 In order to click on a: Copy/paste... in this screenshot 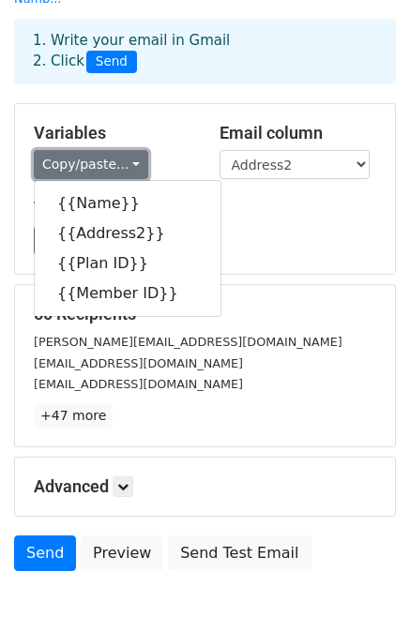, I will do `click(91, 164)`.